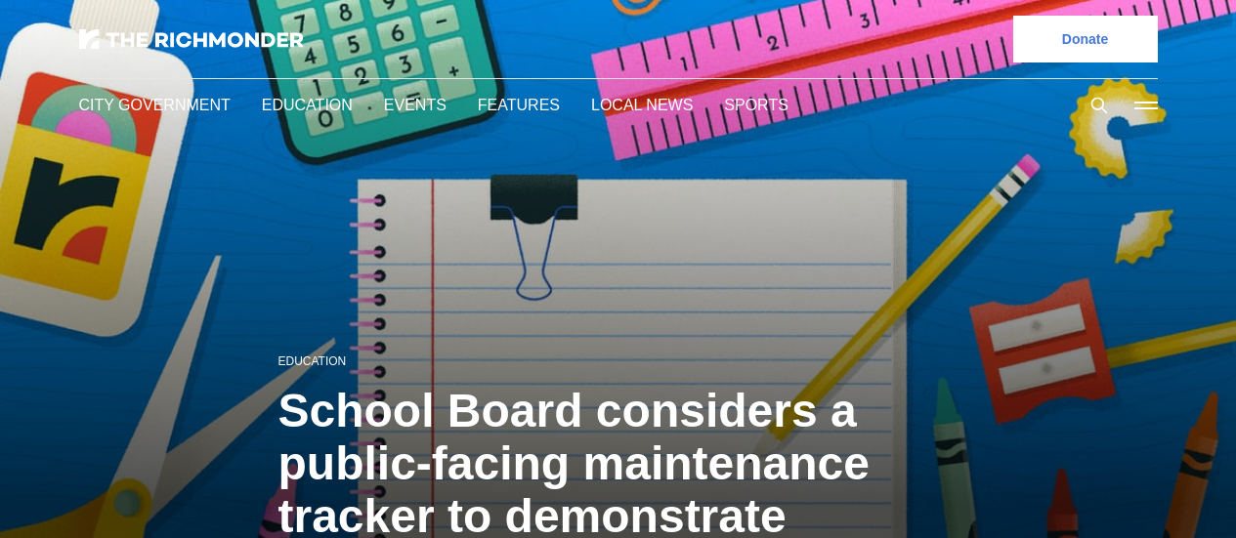 The width and height of the screenshot is (1236, 538). Describe the element at coordinates (623, 105) in the screenshot. I see `a: Local News` at that location.